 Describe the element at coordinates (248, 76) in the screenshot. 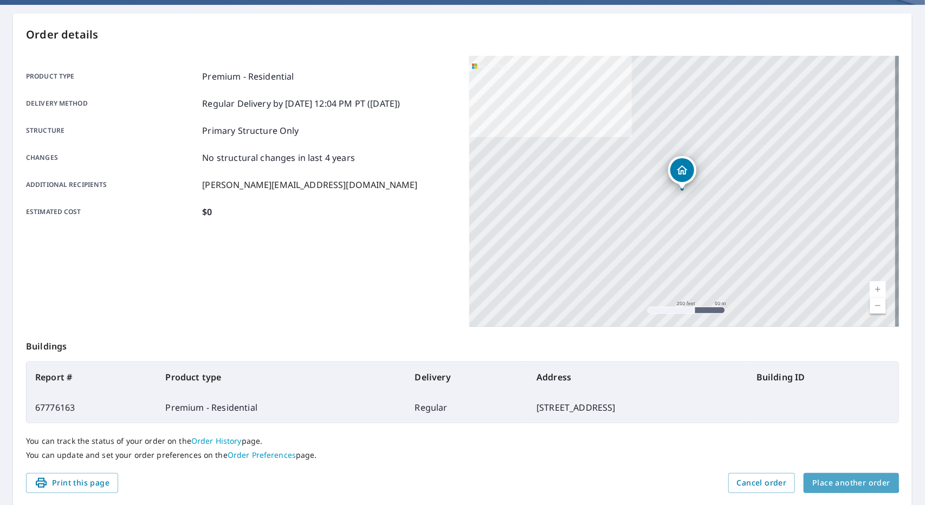

I see `p: Premium - Residential` at that location.